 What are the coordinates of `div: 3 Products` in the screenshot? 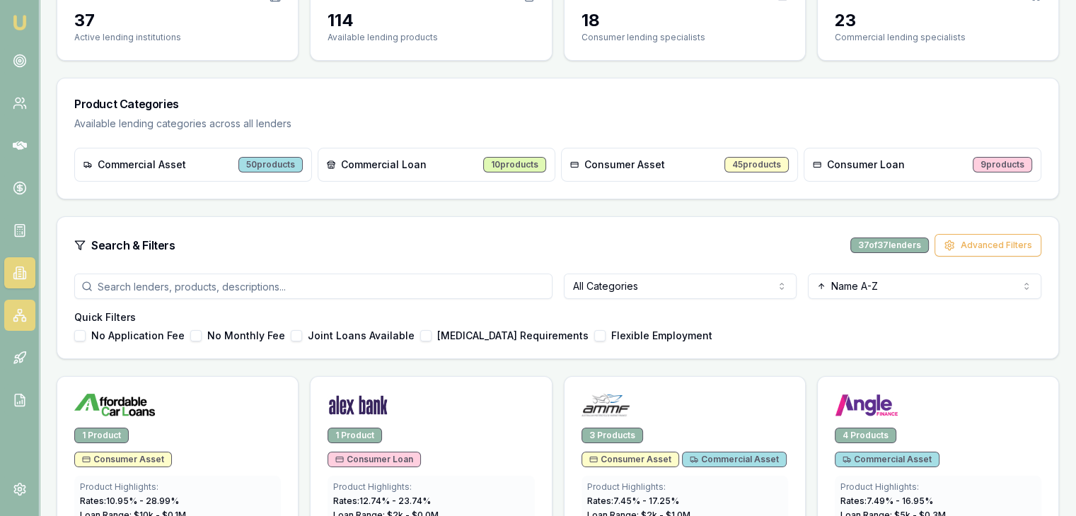 It's located at (612, 436).